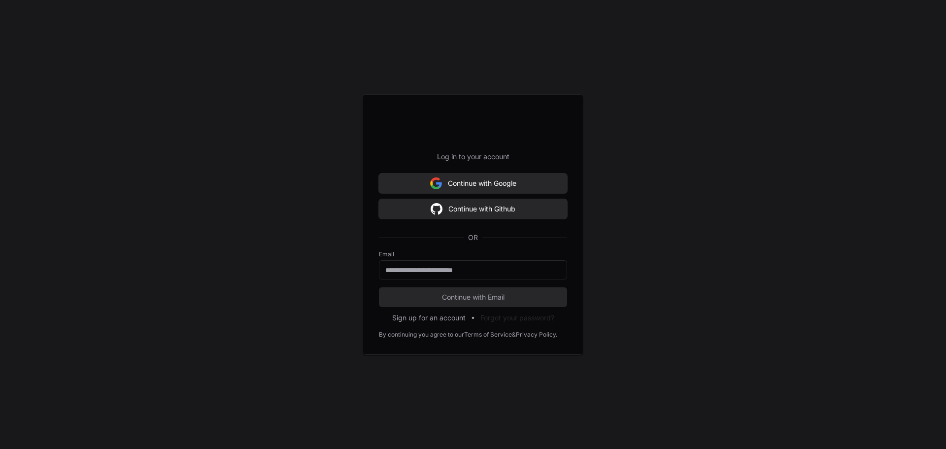 The height and width of the screenshot is (449, 946). Describe the element at coordinates (421, 335) in the screenshot. I see `div: By continuing you agree to our` at that location.